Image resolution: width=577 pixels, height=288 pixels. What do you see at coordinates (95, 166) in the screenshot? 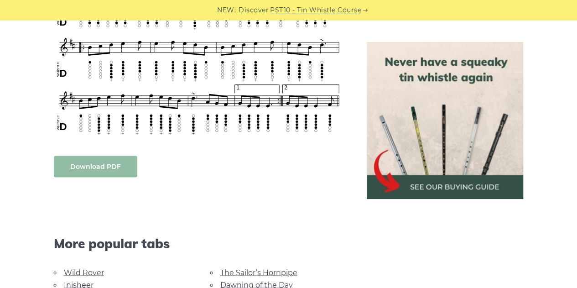
I see `a: Download PDF` at bounding box center [95, 166].